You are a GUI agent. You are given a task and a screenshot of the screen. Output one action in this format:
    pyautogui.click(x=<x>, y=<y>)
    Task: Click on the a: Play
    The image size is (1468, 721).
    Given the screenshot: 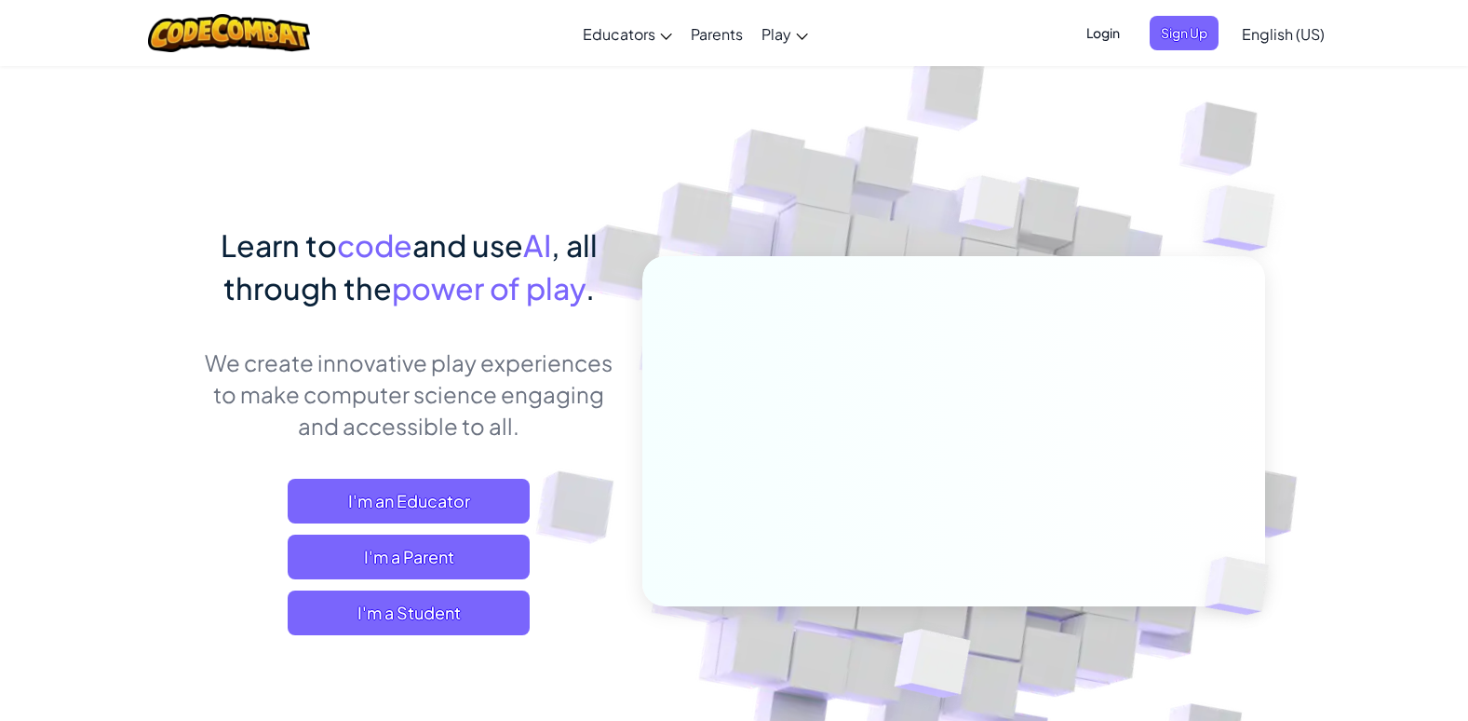 What is the action you would take?
    pyautogui.click(x=785, y=34)
    